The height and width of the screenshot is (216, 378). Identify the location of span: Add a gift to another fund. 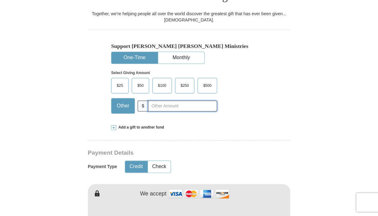
(140, 127).